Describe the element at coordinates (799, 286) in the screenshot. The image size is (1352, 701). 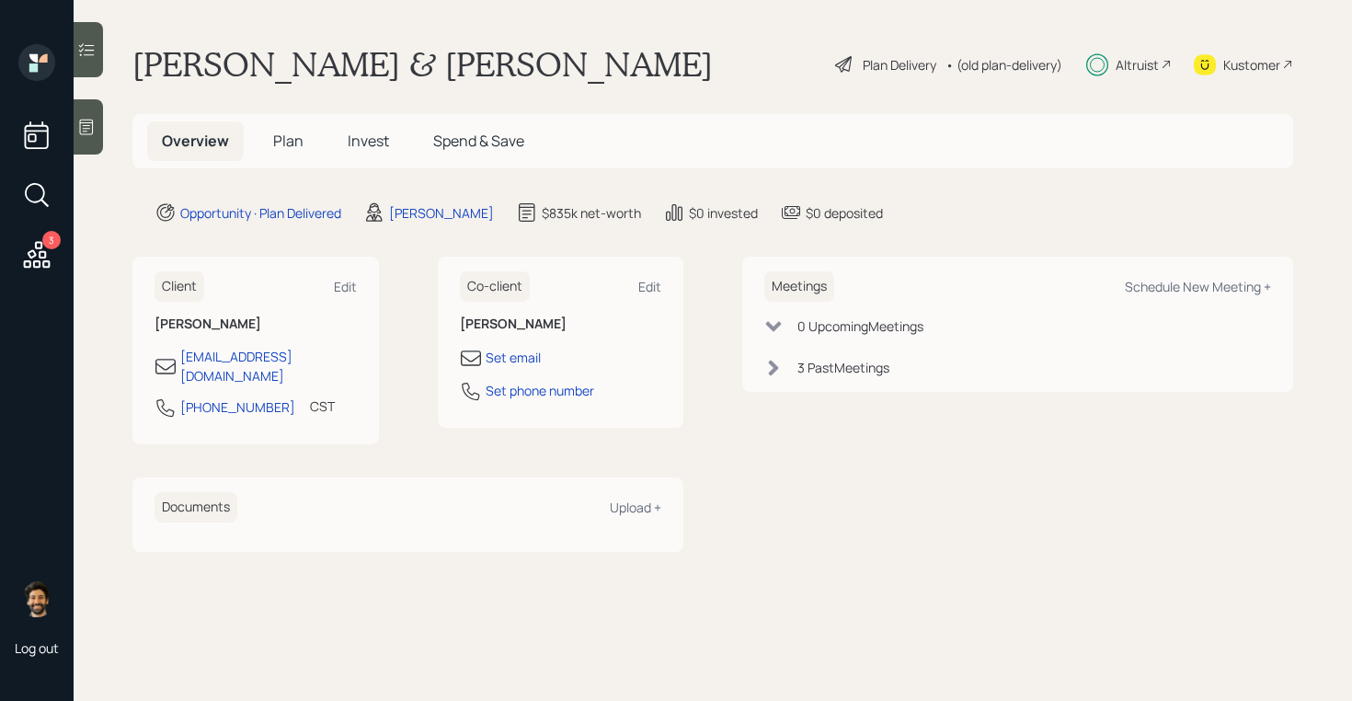
I see `h6: Meetings` at that location.